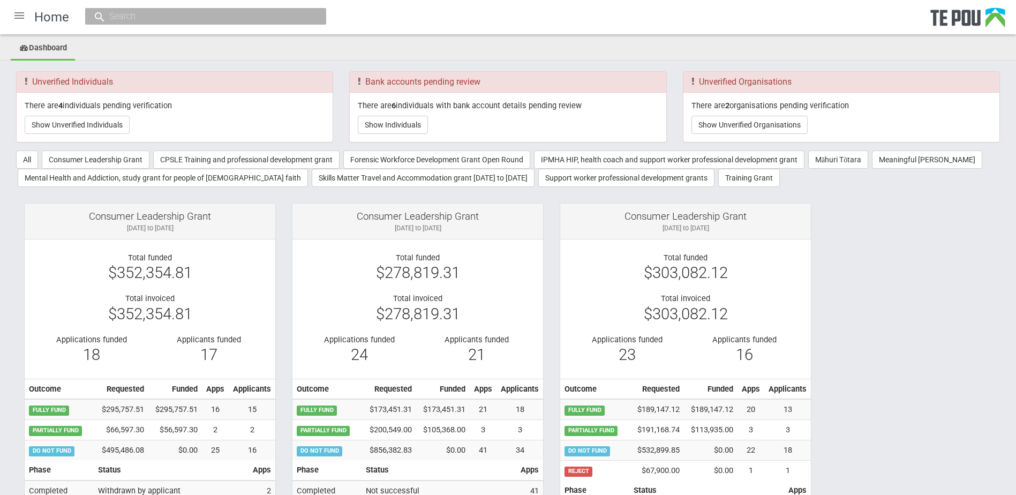  I want to click on td: $189,147.12, so click(711, 409).